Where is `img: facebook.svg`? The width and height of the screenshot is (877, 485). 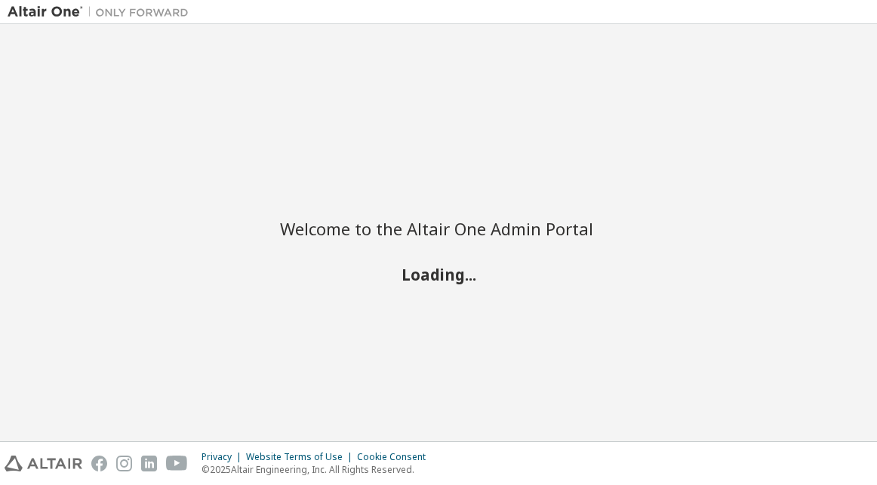 img: facebook.svg is located at coordinates (99, 463).